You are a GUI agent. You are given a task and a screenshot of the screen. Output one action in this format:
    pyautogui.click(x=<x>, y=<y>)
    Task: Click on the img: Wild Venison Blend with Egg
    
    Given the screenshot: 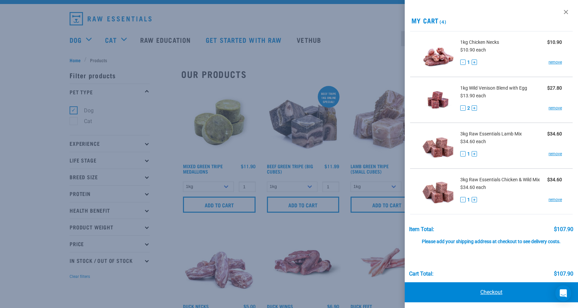 What is the action you would take?
    pyautogui.click(x=438, y=100)
    